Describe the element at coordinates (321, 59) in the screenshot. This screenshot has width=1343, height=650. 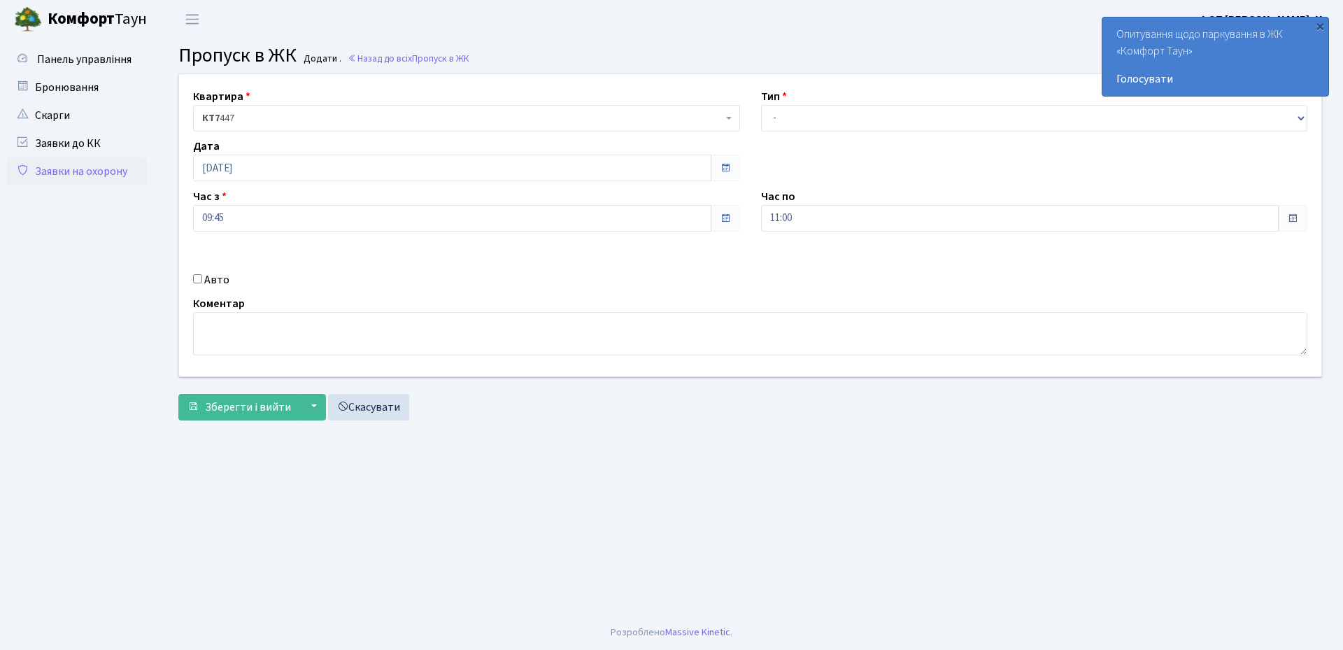
I see `small: Додати .` at that location.